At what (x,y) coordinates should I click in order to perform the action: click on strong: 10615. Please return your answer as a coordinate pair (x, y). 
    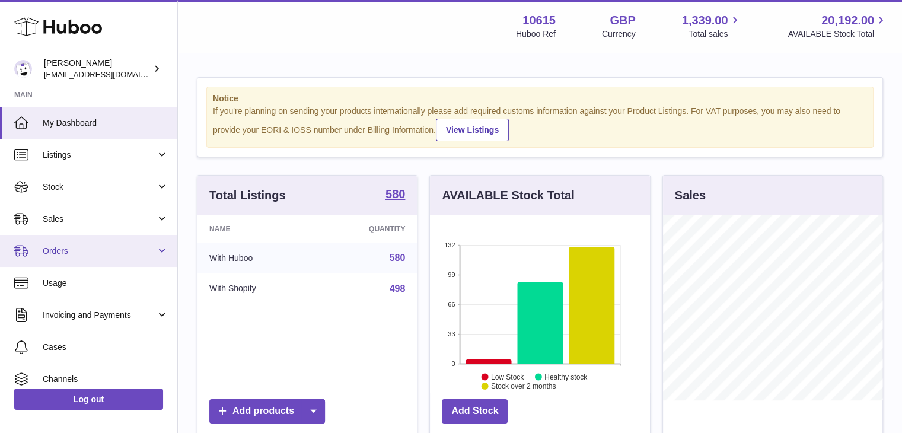
    Looking at the image, I should click on (539, 20).